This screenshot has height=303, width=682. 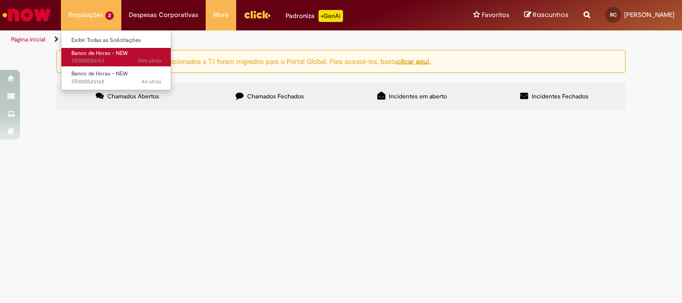 What do you see at coordinates (414, 61) in the screenshot?
I see `u: clicar aqui.` at bounding box center [414, 61].